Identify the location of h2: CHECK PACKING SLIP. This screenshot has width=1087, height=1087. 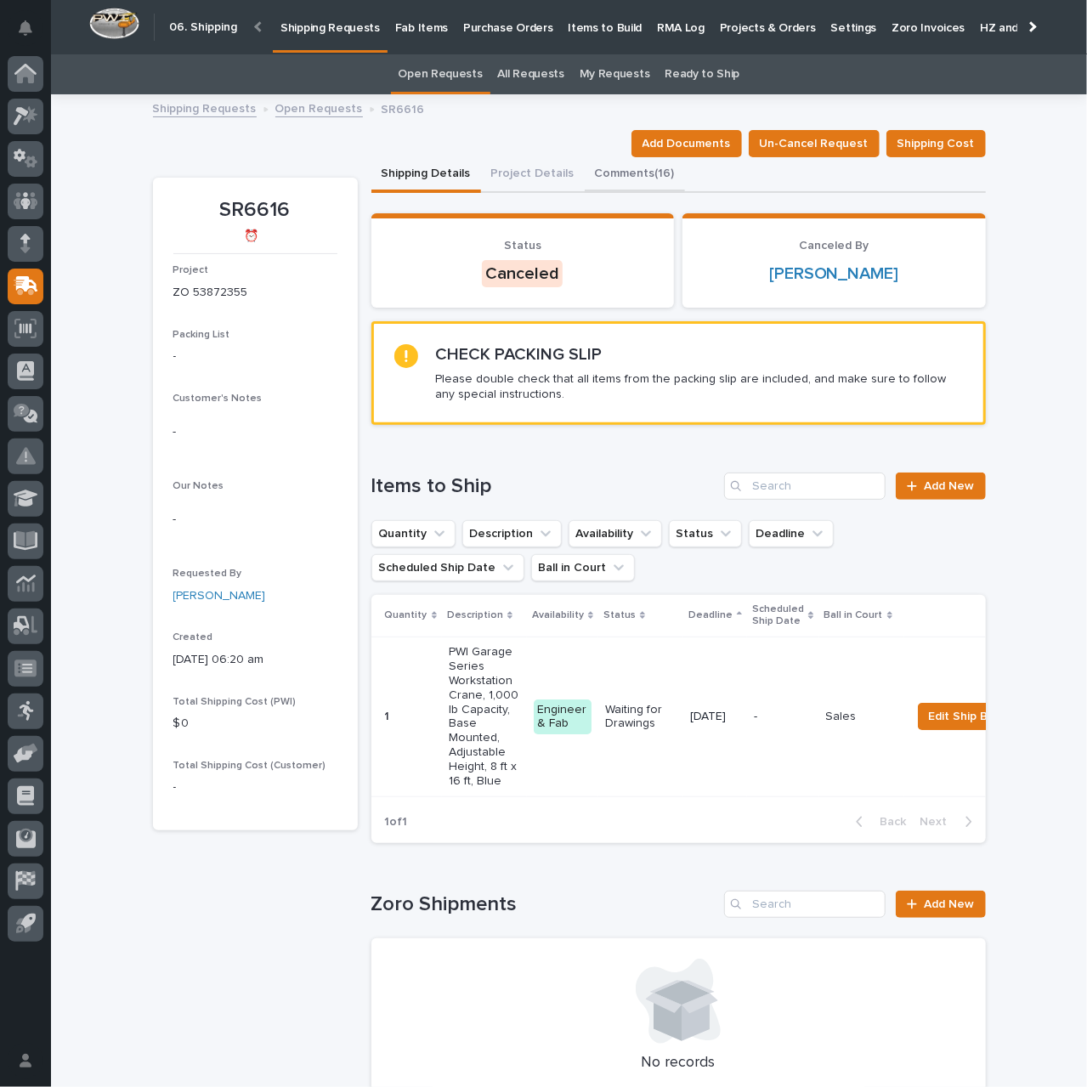
(518, 354).